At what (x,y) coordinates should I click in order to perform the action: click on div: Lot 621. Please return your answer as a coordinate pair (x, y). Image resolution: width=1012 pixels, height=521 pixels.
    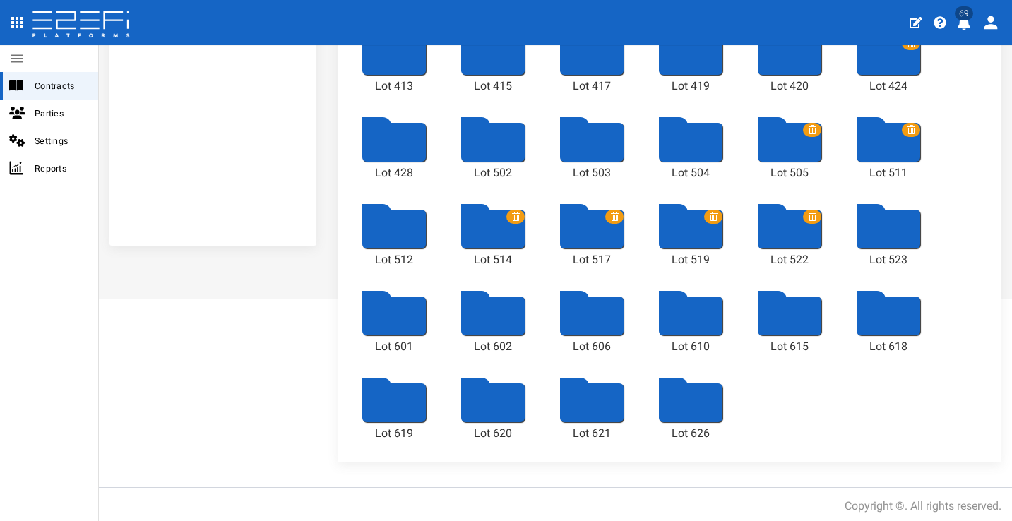
    Looking at the image, I should click on (592, 434).